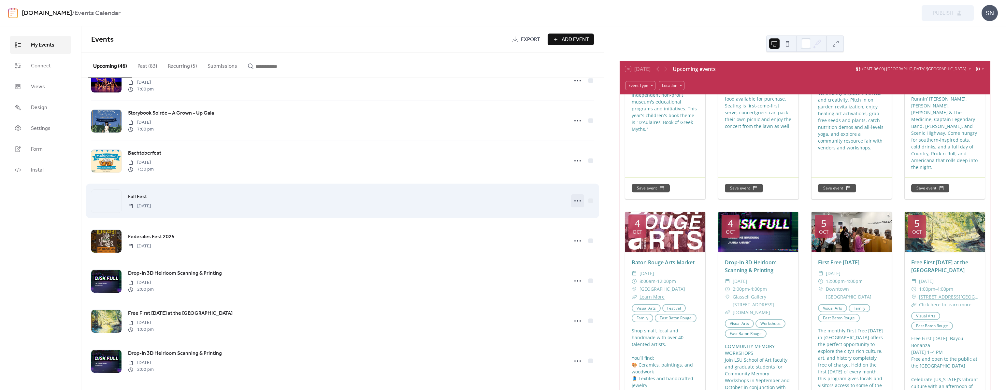  I want to click on span: Form, so click(37, 150).